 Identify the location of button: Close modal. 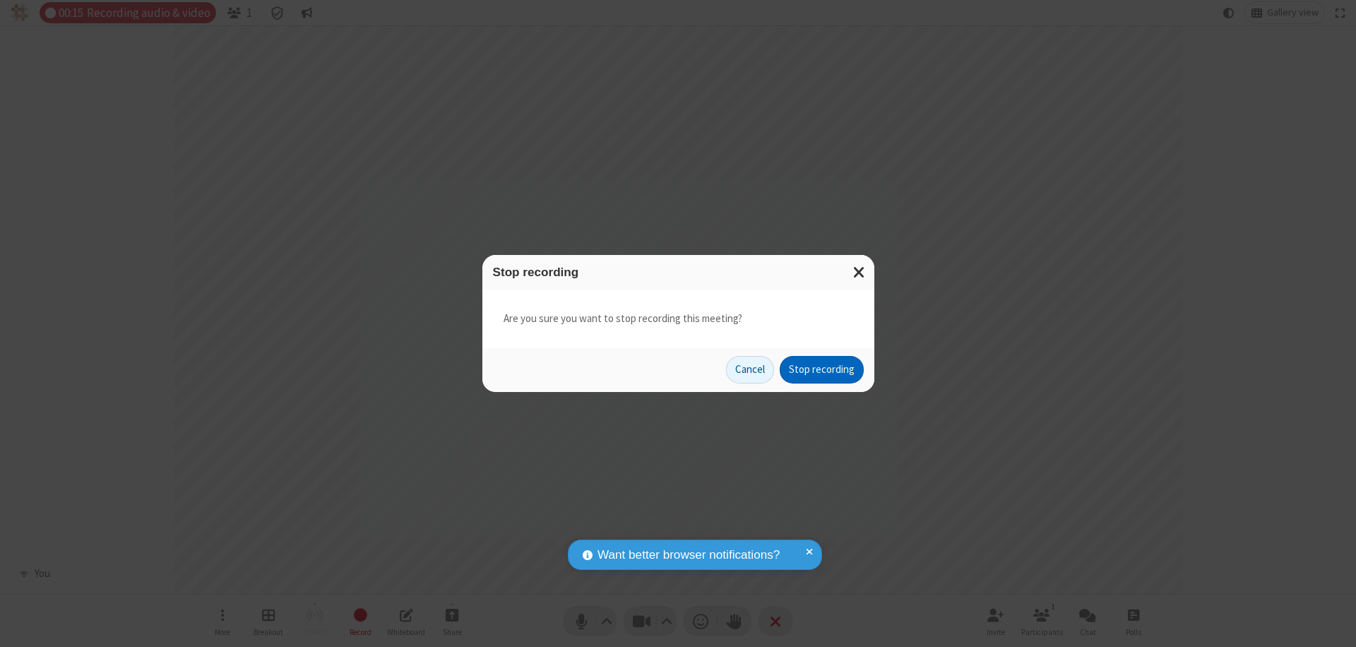
(859, 272).